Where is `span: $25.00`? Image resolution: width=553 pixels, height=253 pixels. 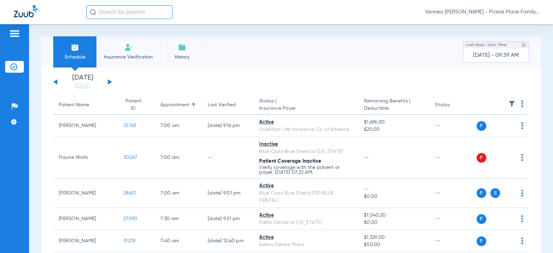
span: $25.00 is located at coordinates (394, 129).